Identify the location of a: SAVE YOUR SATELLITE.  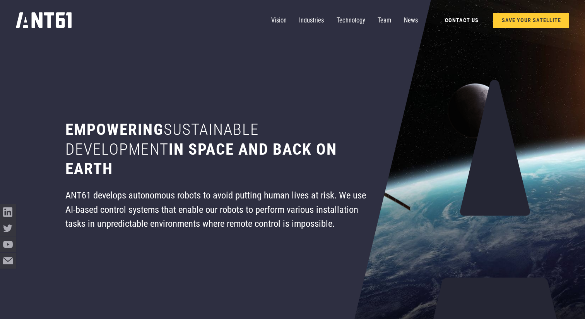
(532, 21).